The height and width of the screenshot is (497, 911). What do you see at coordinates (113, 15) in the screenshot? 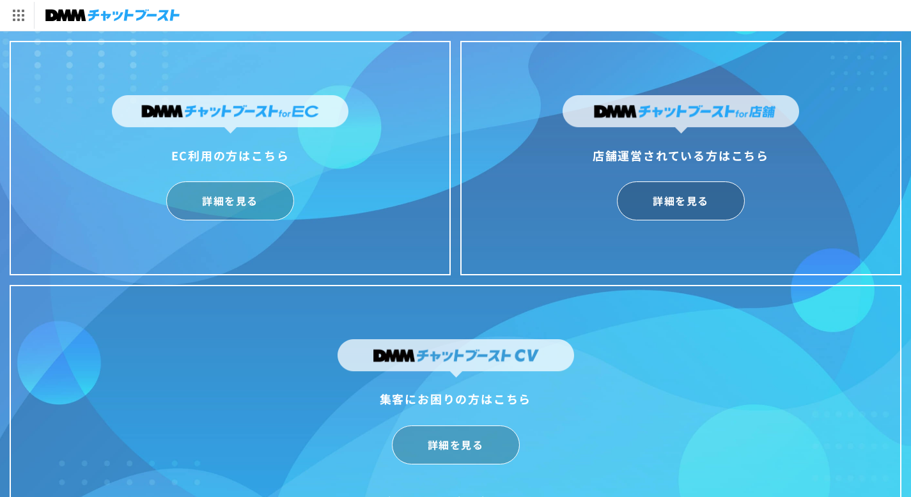
I see `img: チャットブースト` at bounding box center [113, 15].